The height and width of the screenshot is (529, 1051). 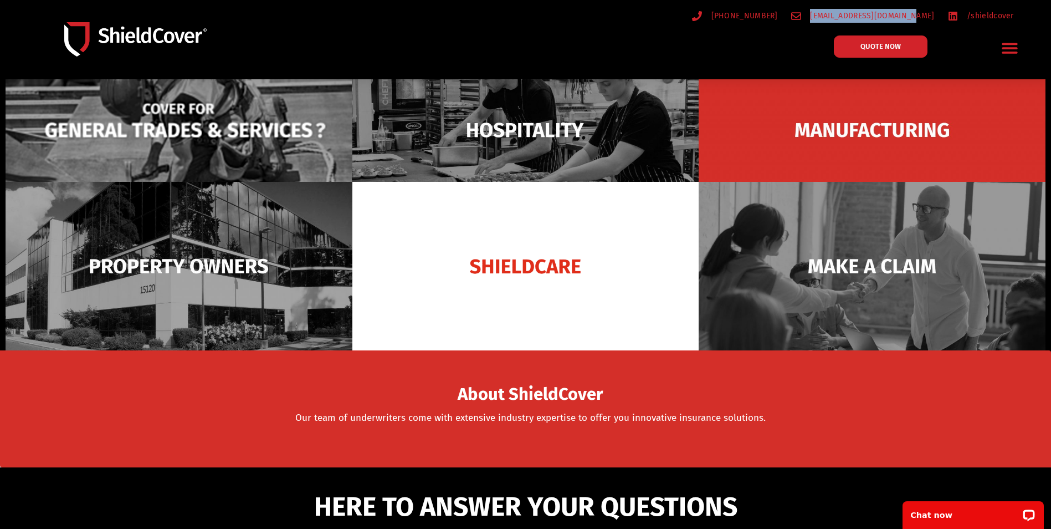 What do you see at coordinates (981, 16) in the screenshot?
I see `a: /shieldcover` at bounding box center [981, 16].